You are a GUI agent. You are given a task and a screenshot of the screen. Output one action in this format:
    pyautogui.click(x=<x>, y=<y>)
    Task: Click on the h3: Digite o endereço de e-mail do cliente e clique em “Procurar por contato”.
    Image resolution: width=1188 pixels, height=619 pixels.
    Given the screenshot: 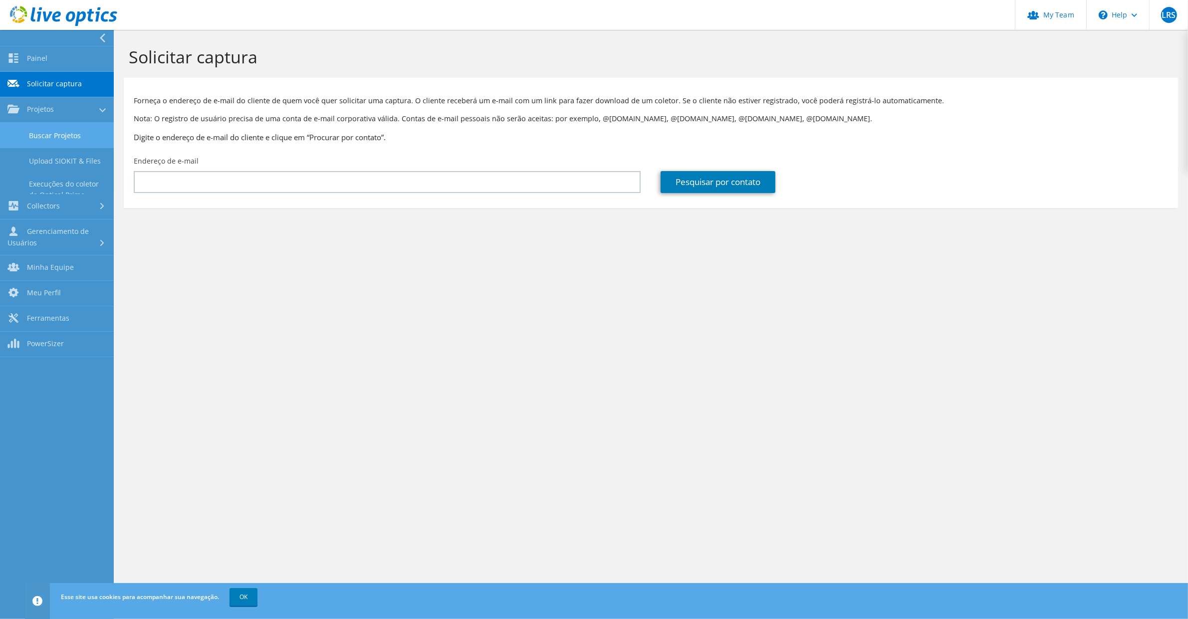 What is the action you would take?
    pyautogui.click(x=651, y=137)
    